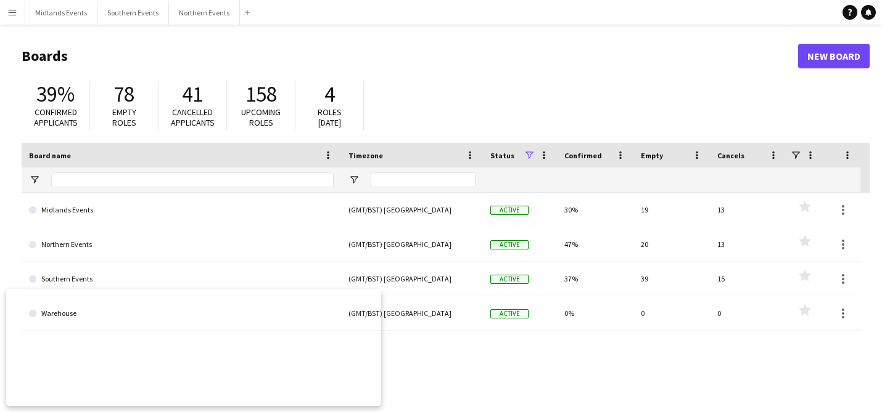 The width and height of the screenshot is (882, 412). What do you see at coordinates (192, 94) in the screenshot?
I see `span: 41` at bounding box center [192, 94].